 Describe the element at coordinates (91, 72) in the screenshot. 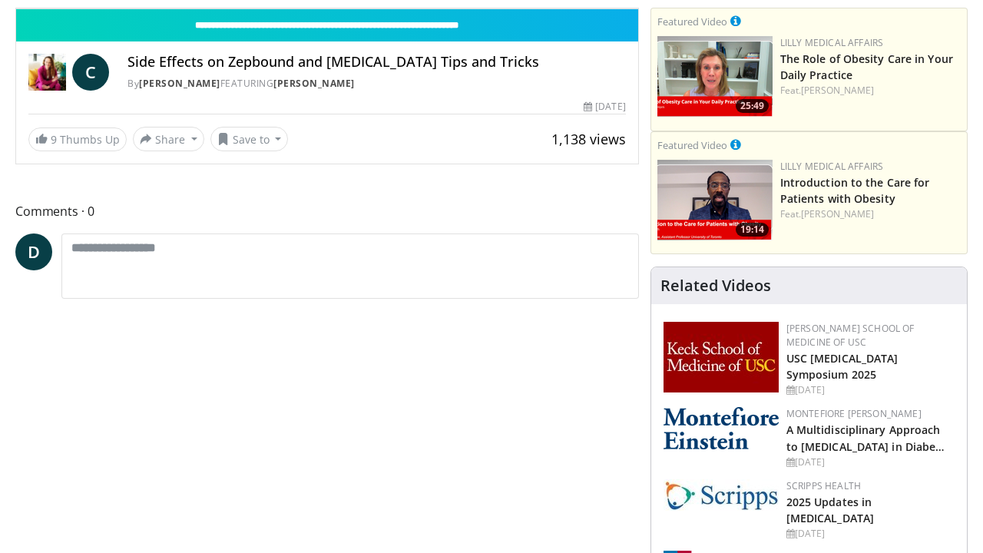

I see `span: C` at that location.